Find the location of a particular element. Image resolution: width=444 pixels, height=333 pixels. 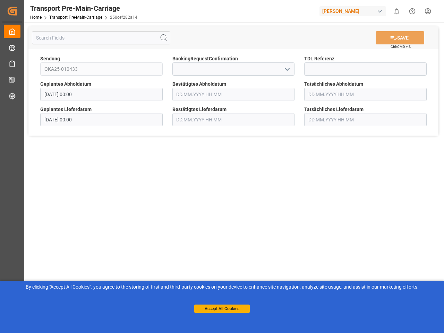

span: TDL Referenz is located at coordinates (319, 59).